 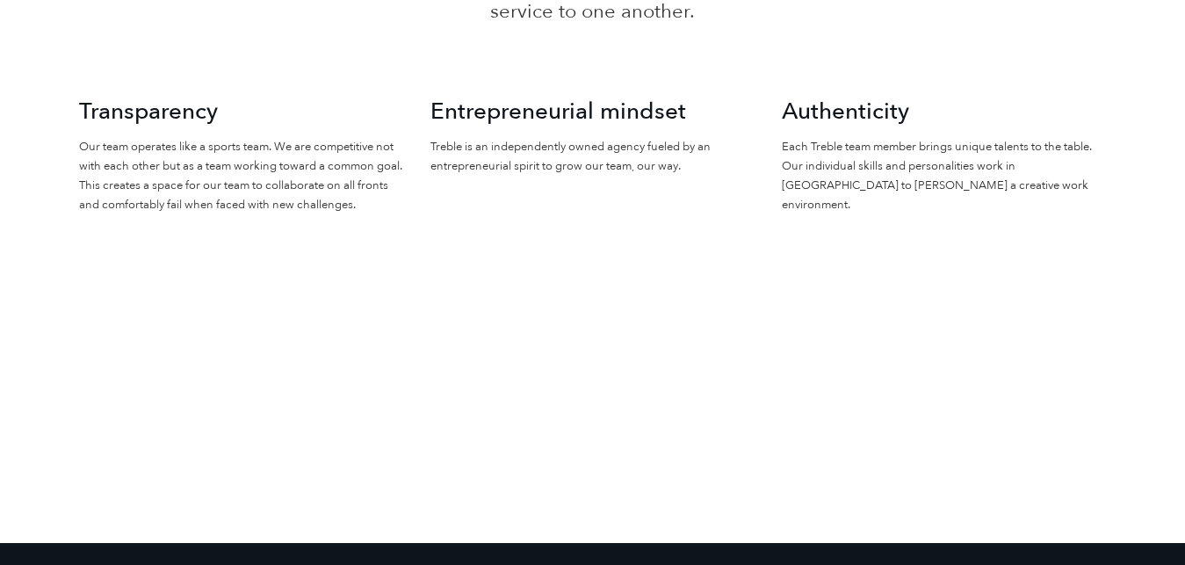 What do you see at coordinates (242, 176) in the screenshot?
I see `p: Our team operates like a sports team. We are competitive not with each other but as a team workin...` at bounding box center [242, 176].